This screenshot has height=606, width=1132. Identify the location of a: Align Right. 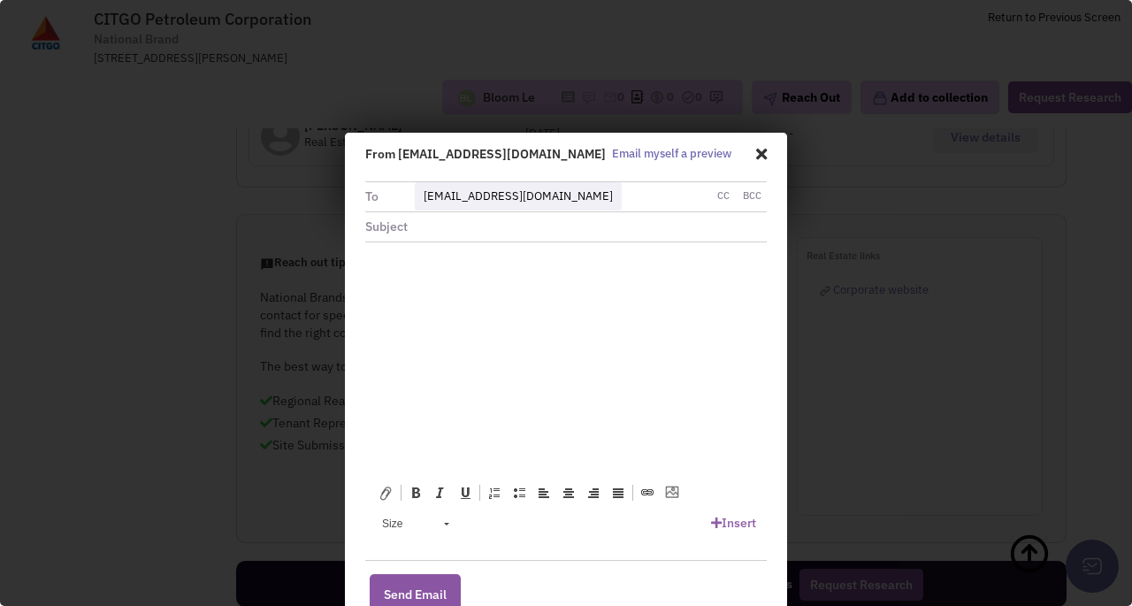
(593, 493).